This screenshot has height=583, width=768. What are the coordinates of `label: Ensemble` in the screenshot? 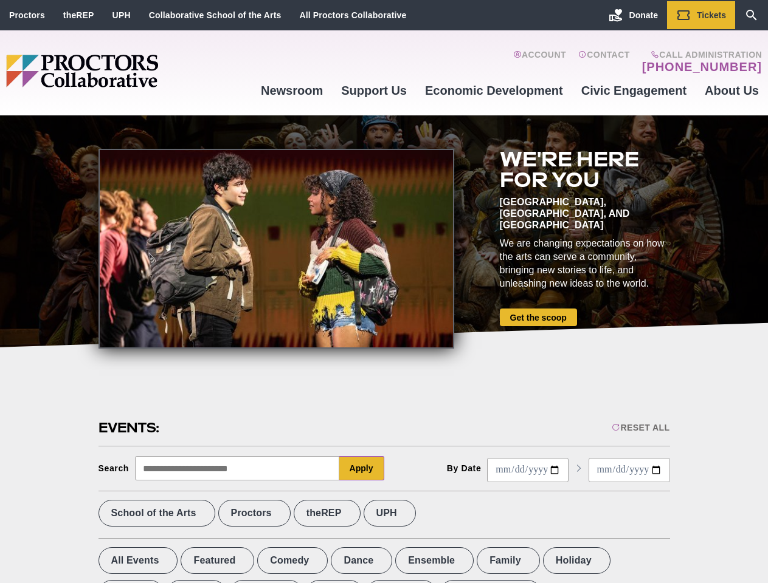 It's located at (434, 561).